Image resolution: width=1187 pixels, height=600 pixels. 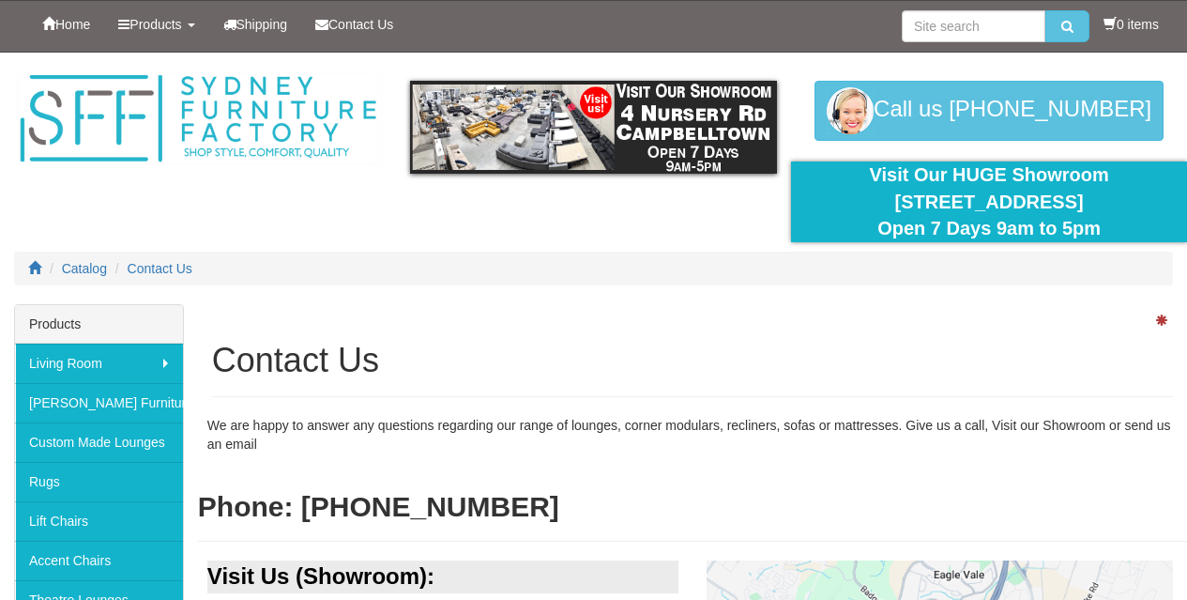 I want to click on div: Visit Us (Showroom):, so click(x=443, y=576).